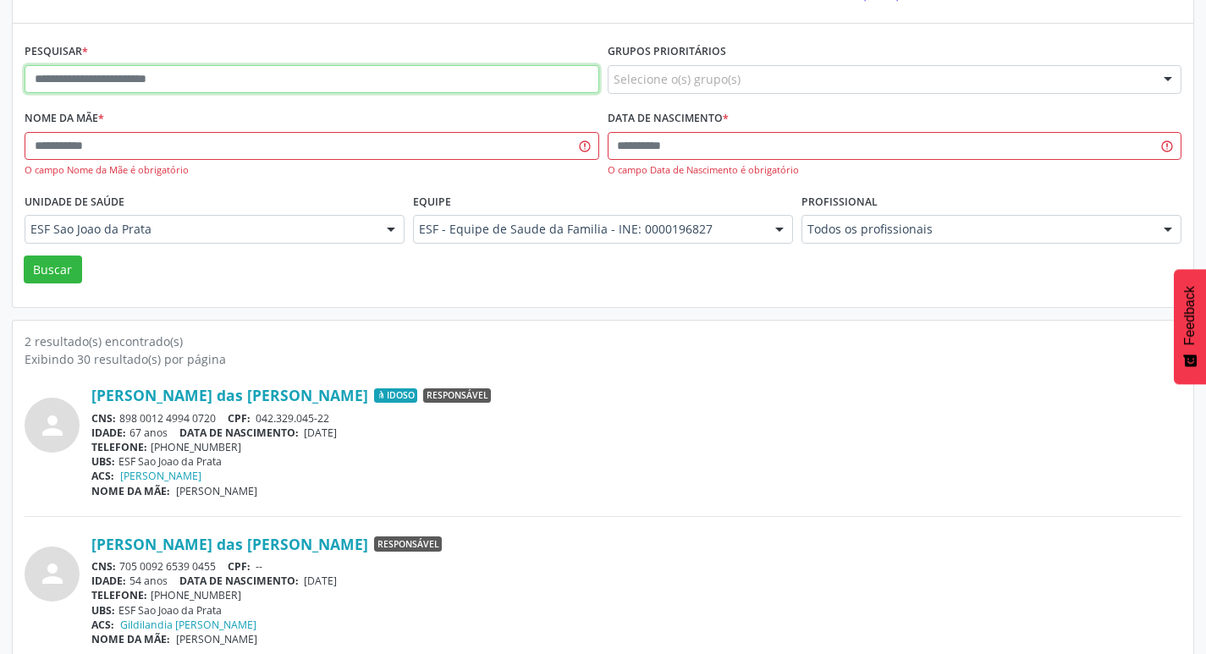  What do you see at coordinates (976, 229) in the screenshot?
I see `span: Todos os profissionais` at bounding box center [976, 229].